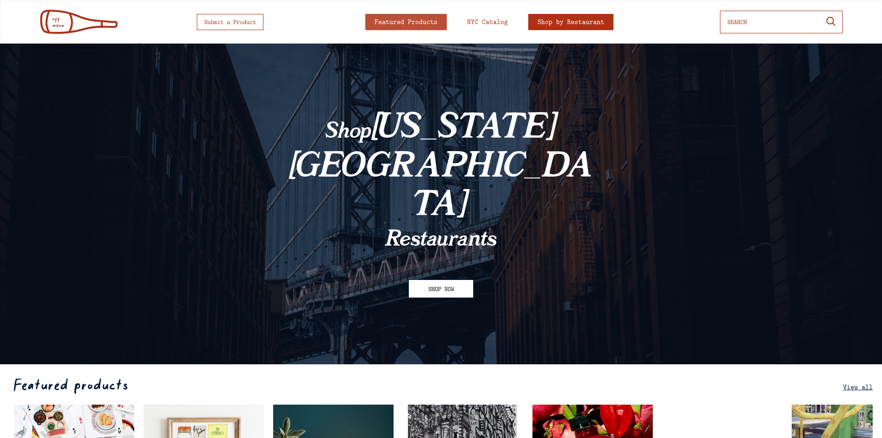  I want to click on div: off menu, so click(79, 22).